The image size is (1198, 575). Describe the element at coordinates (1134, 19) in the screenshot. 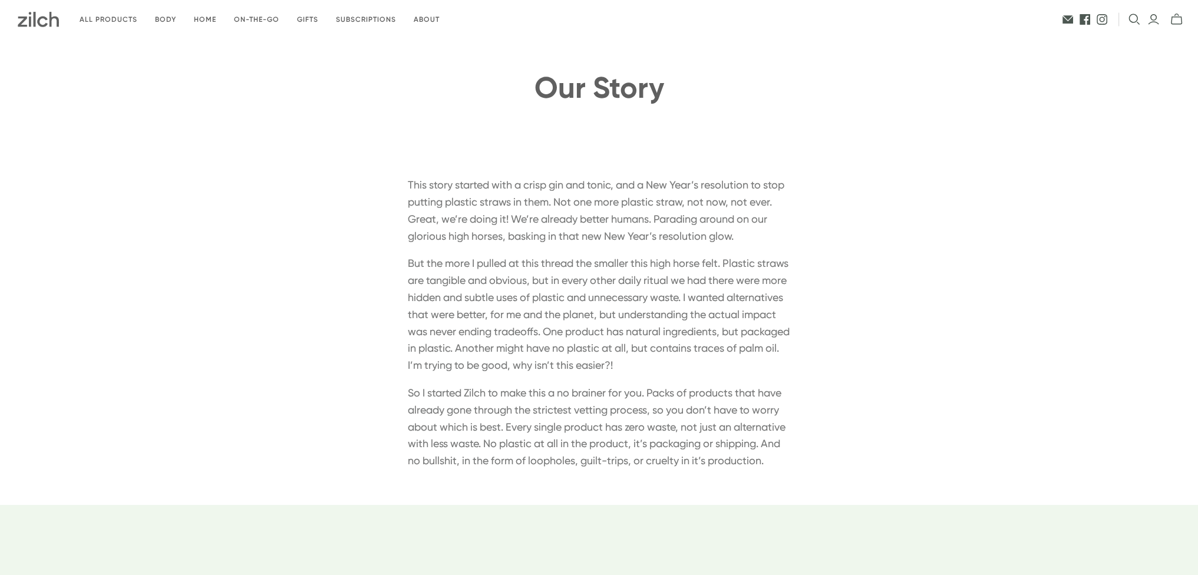

I see `button: Open search` at that location.